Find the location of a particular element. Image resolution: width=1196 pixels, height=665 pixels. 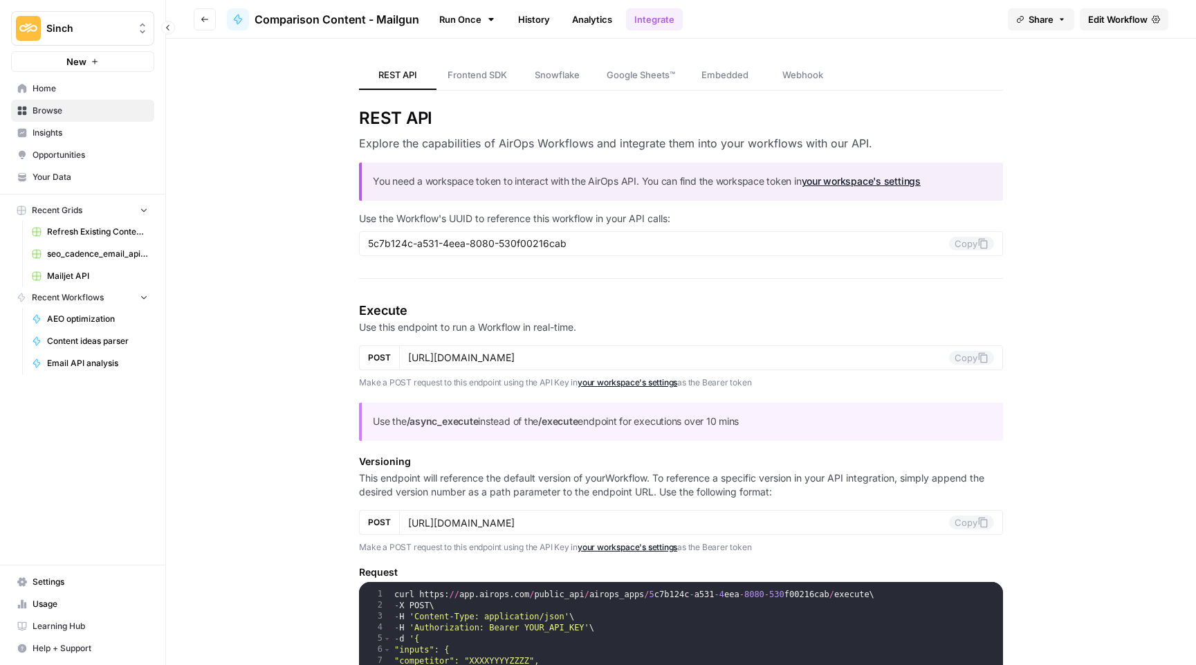

span: Edit Workflow is located at coordinates (1118, 19).